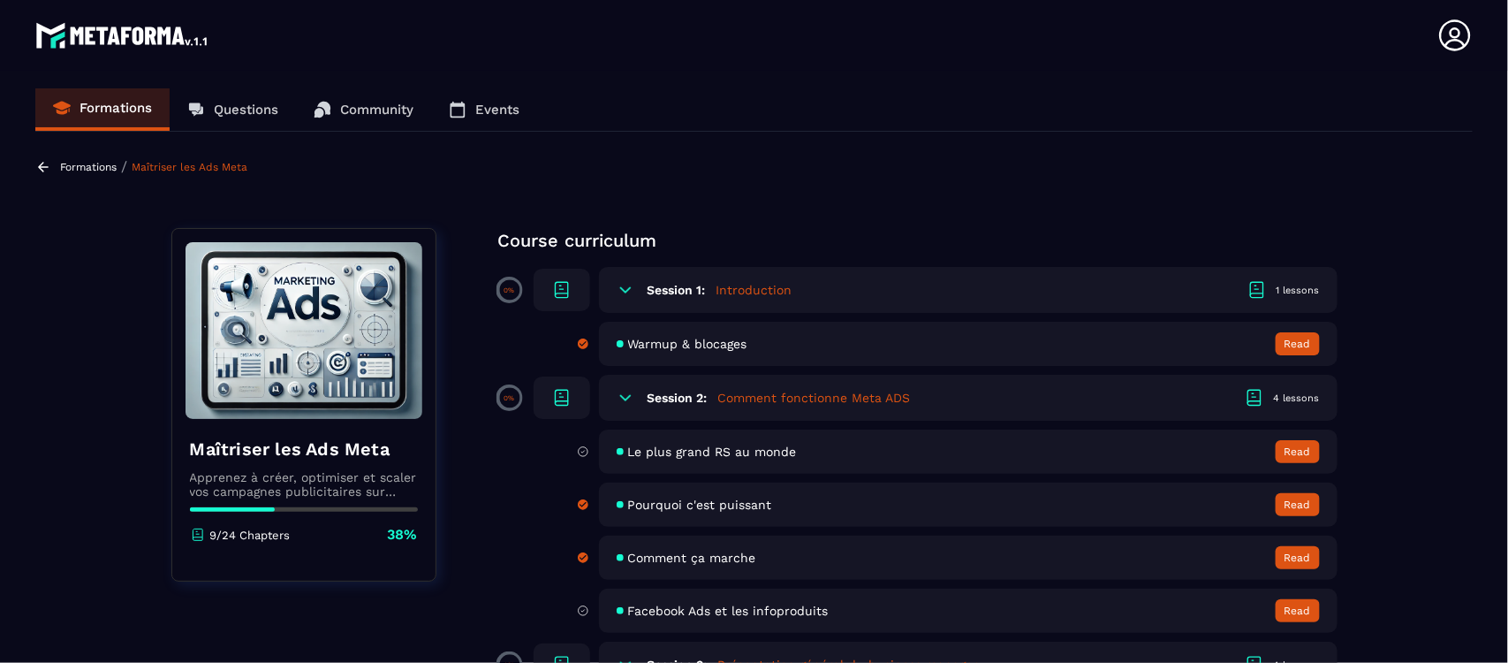 The height and width of the screenshot is (663, 1508). I want to click on p: Course curriculum, so click(918, 240).